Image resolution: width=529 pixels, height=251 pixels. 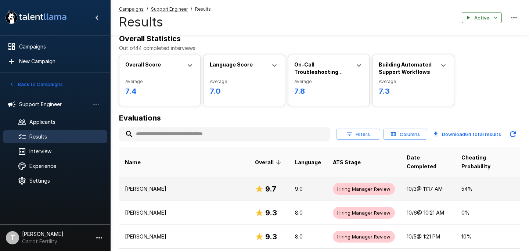 I want to click on span: Cheating Probability, so click(x=488, y=162).